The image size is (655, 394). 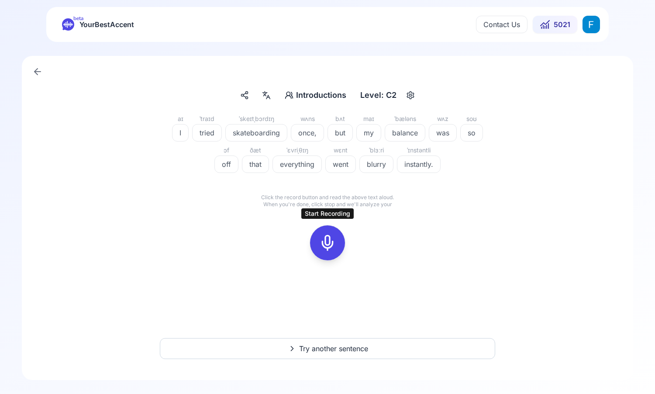 What do you see at coordinates (591, 24) in the screenshot?
I see `button: FB` at bounding box center [591, 24].